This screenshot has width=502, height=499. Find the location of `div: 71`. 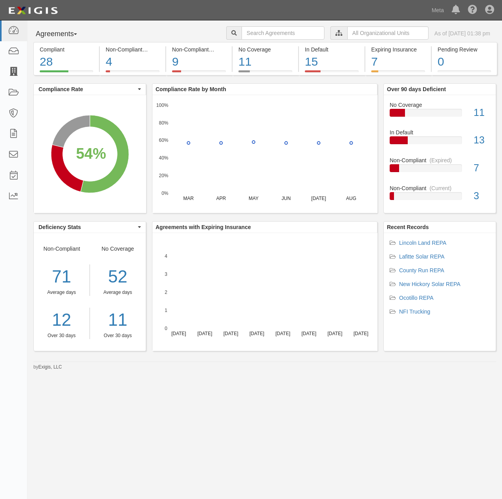

div: 71 is located at coordinates (62, 277).